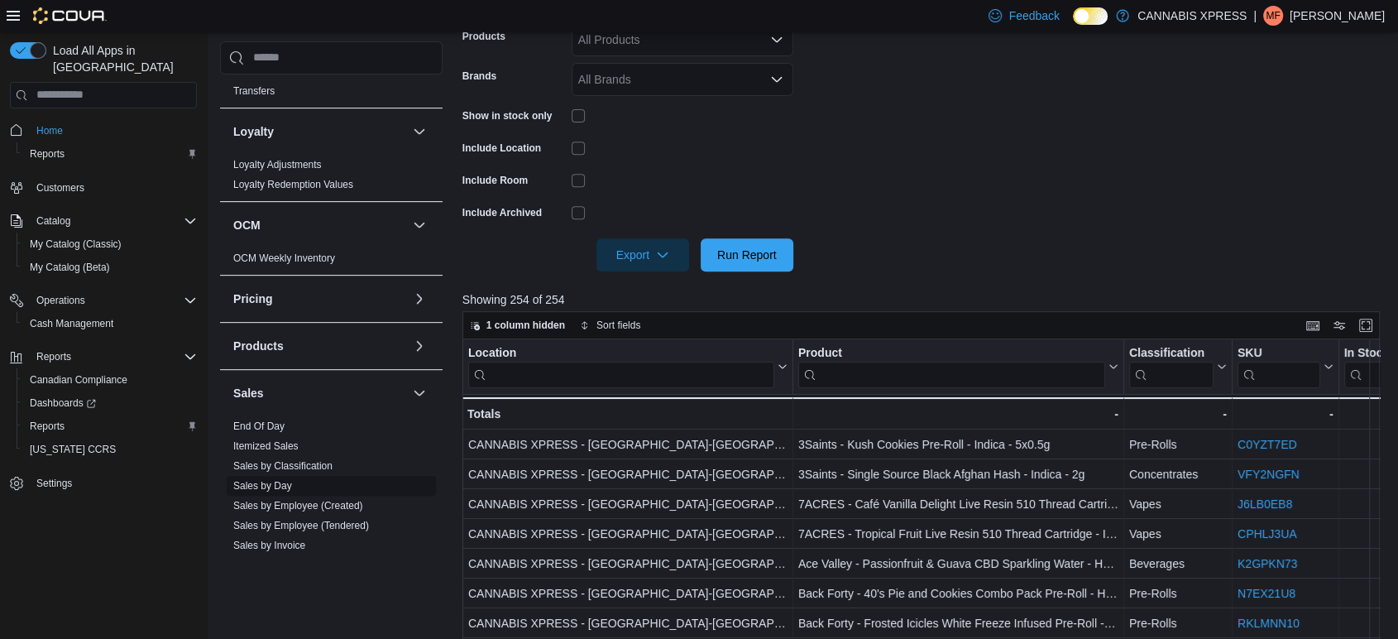 This screenshot has height=639, width=1398. I want to click on h3: Pricing, so click(252, 299).